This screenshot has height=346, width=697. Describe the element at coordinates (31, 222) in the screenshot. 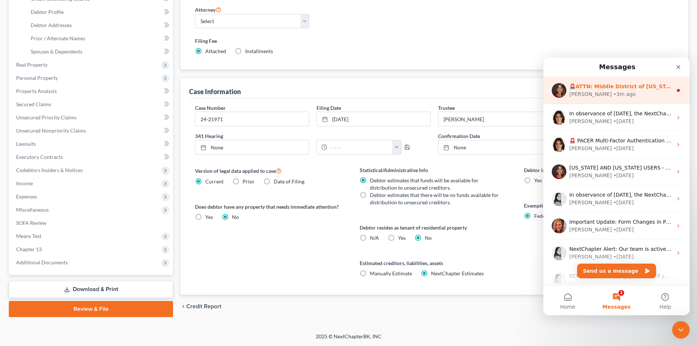

I see `span: SOFA Review` at that location.